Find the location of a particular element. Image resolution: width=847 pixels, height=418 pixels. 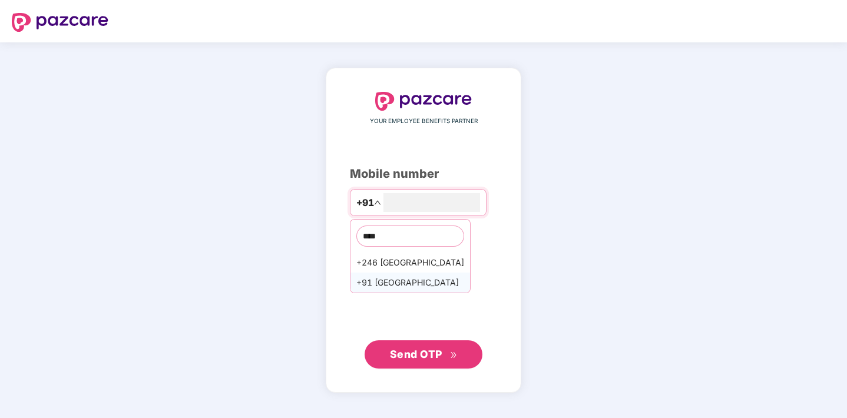

span: up is located at coordinates (378, 203).